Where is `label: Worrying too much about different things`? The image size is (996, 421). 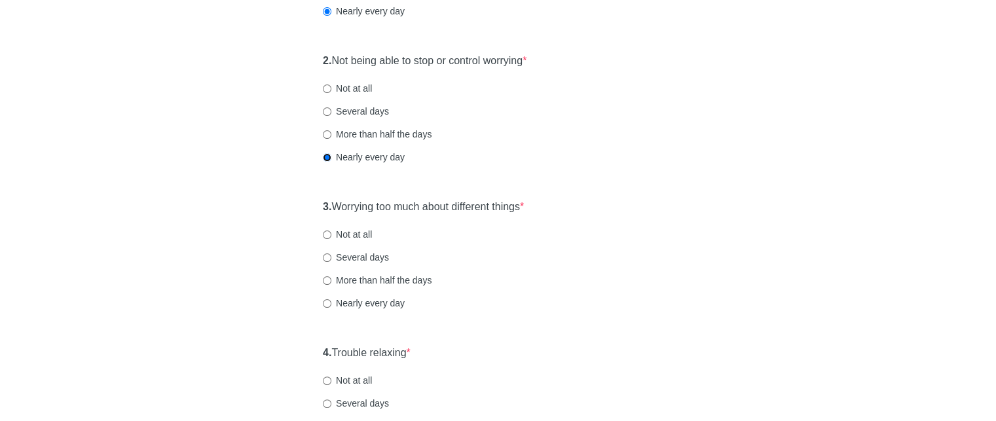
label: Worrying too much about different things is located at coordinates (423, 207).